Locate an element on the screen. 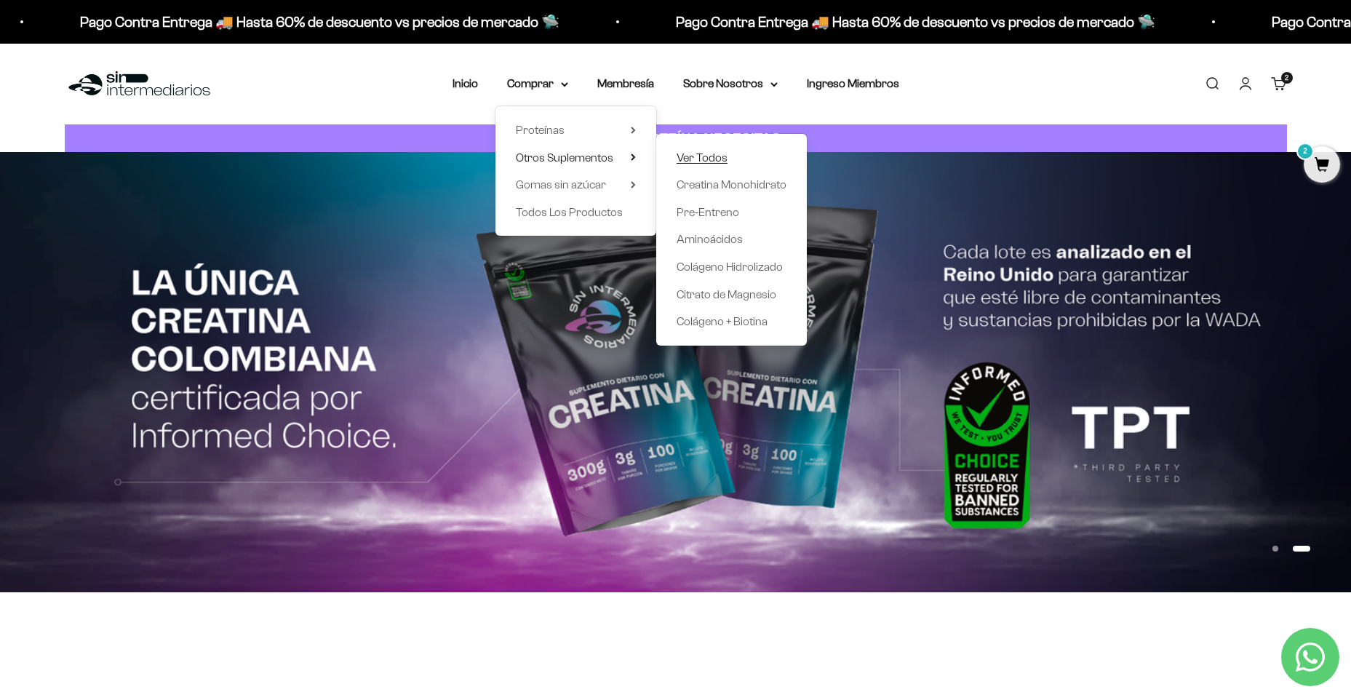  span: Gomas sin azúcar is located at coordinates (561, 184).